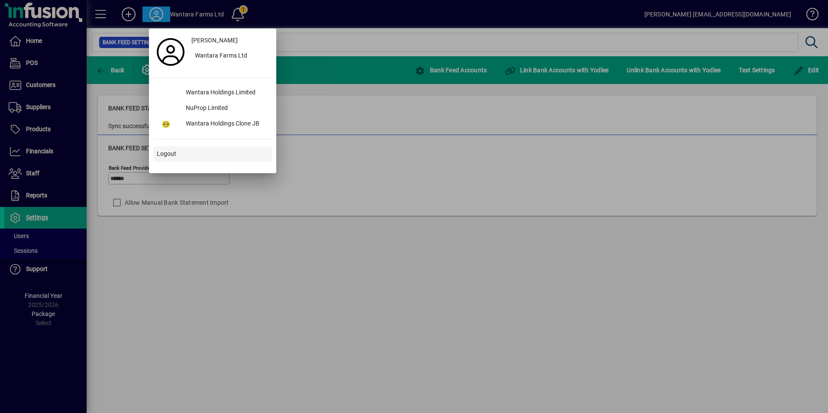 The width and height of the screenshot is (828, 413). What do you see at coordinates (213, 109) in the screenshot?
I see `button: NuProp Limited` at bounding box center [213, 109].